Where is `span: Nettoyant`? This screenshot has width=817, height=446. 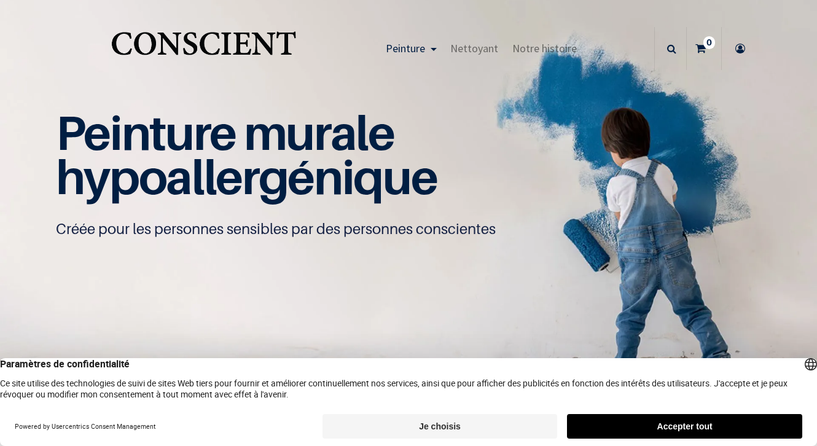 span: Nettoyant is located at coordinates (474, 48).